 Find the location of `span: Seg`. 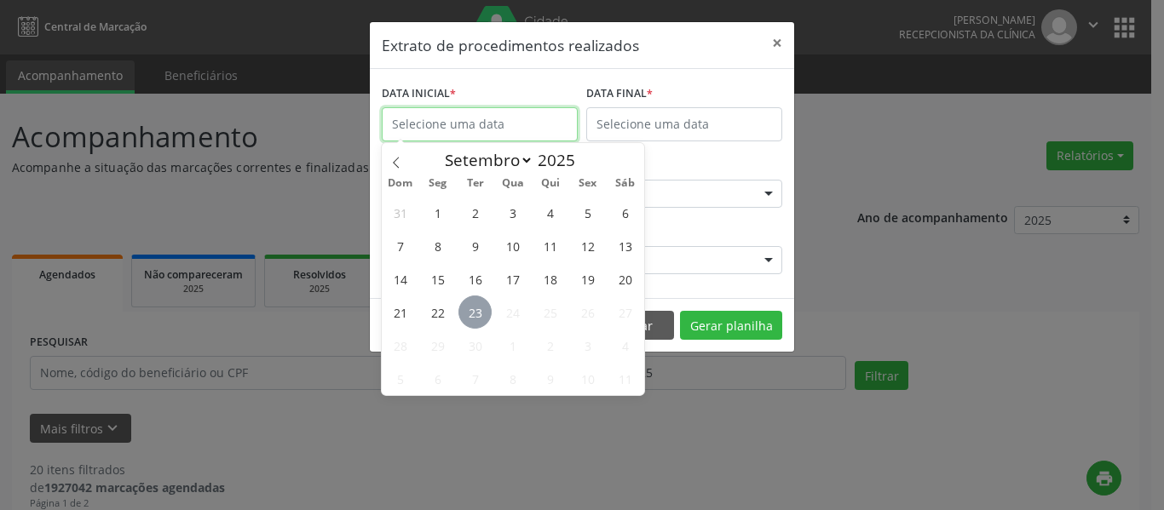

span: Seg is located at coordinates (438, 183).